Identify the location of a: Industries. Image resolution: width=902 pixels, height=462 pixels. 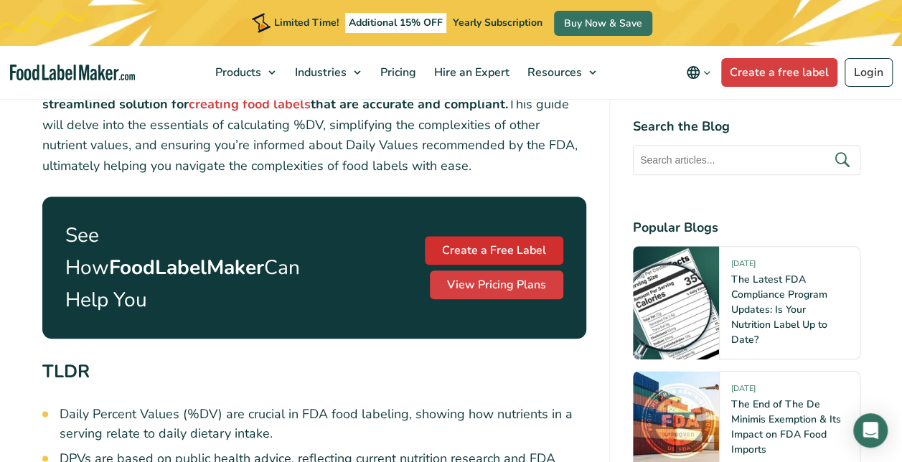
(327, 72).